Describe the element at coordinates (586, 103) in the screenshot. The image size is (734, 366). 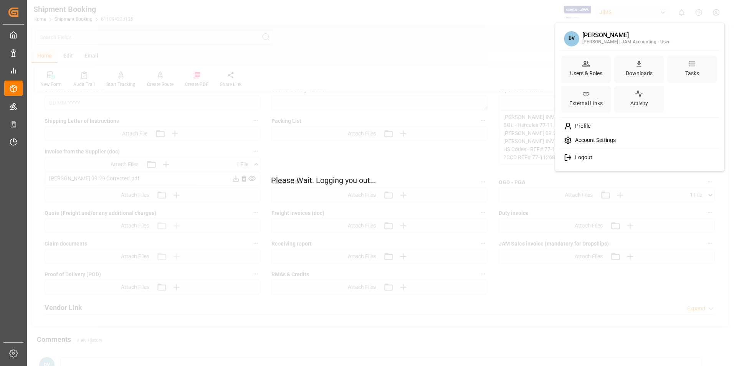
I see `div: External Links` at that location.